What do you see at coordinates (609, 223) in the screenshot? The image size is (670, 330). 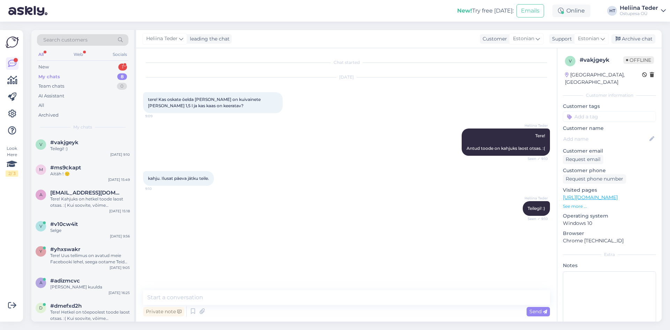 I see `p: Windows 10` at bounding box center [609, 223].